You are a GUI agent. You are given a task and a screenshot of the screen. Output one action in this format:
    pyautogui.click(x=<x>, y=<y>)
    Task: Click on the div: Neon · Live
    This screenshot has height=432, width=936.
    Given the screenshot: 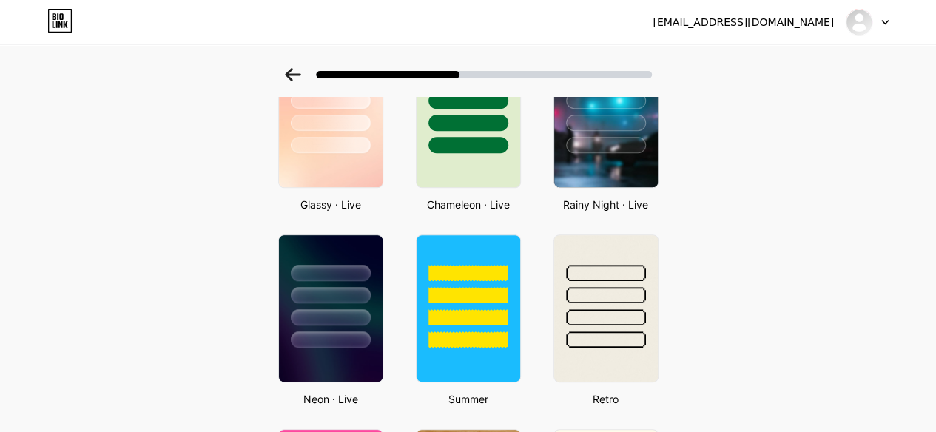 What is the action you would take?
    pyautogui.click(x=331, y=399)
    